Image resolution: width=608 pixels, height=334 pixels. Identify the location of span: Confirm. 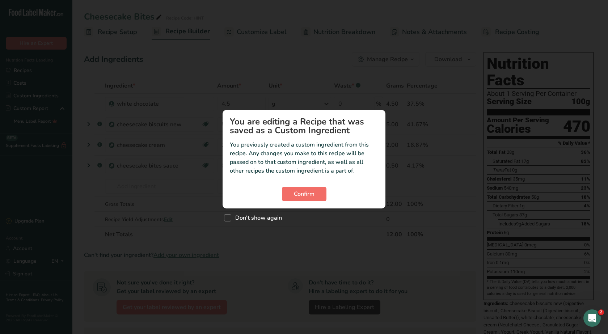
(304, 194).